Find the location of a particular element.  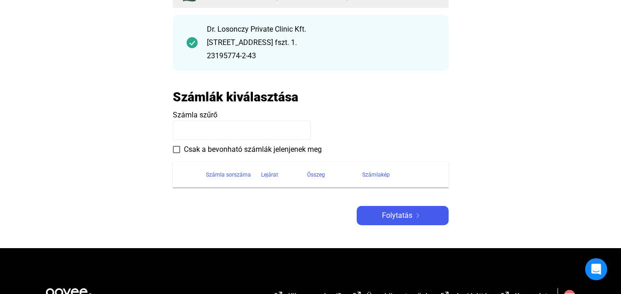

button: Folytatásarrow-right-white is located at coordinates (402, 216).